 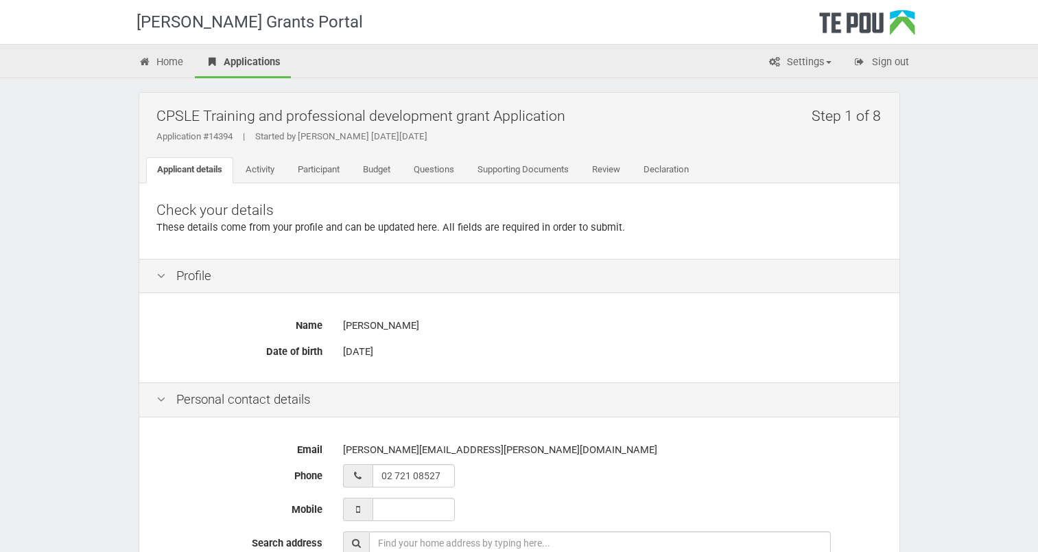 I want to click on label: Date of birth, so click(x=239, y=349).